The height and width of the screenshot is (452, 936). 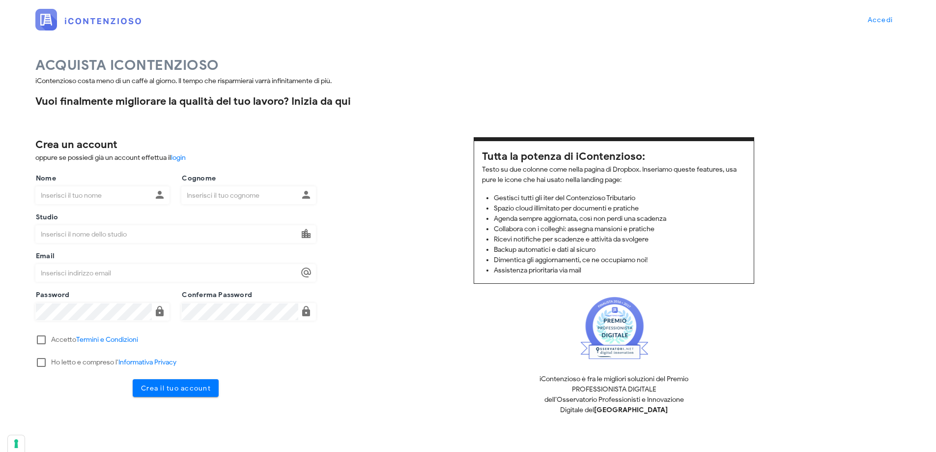 I want to click on li: Spazio cloud illimitato per documenti e pratiche, so click(x=620, y=208).